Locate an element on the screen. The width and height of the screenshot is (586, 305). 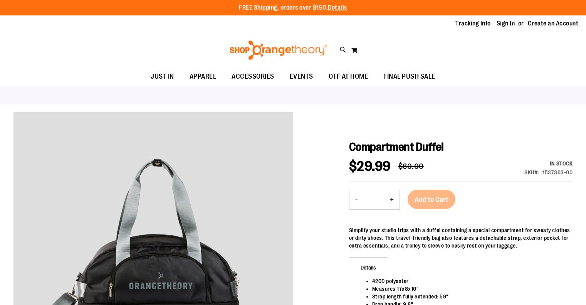
button: Increase product quantity is located at coordinates (392, 200).